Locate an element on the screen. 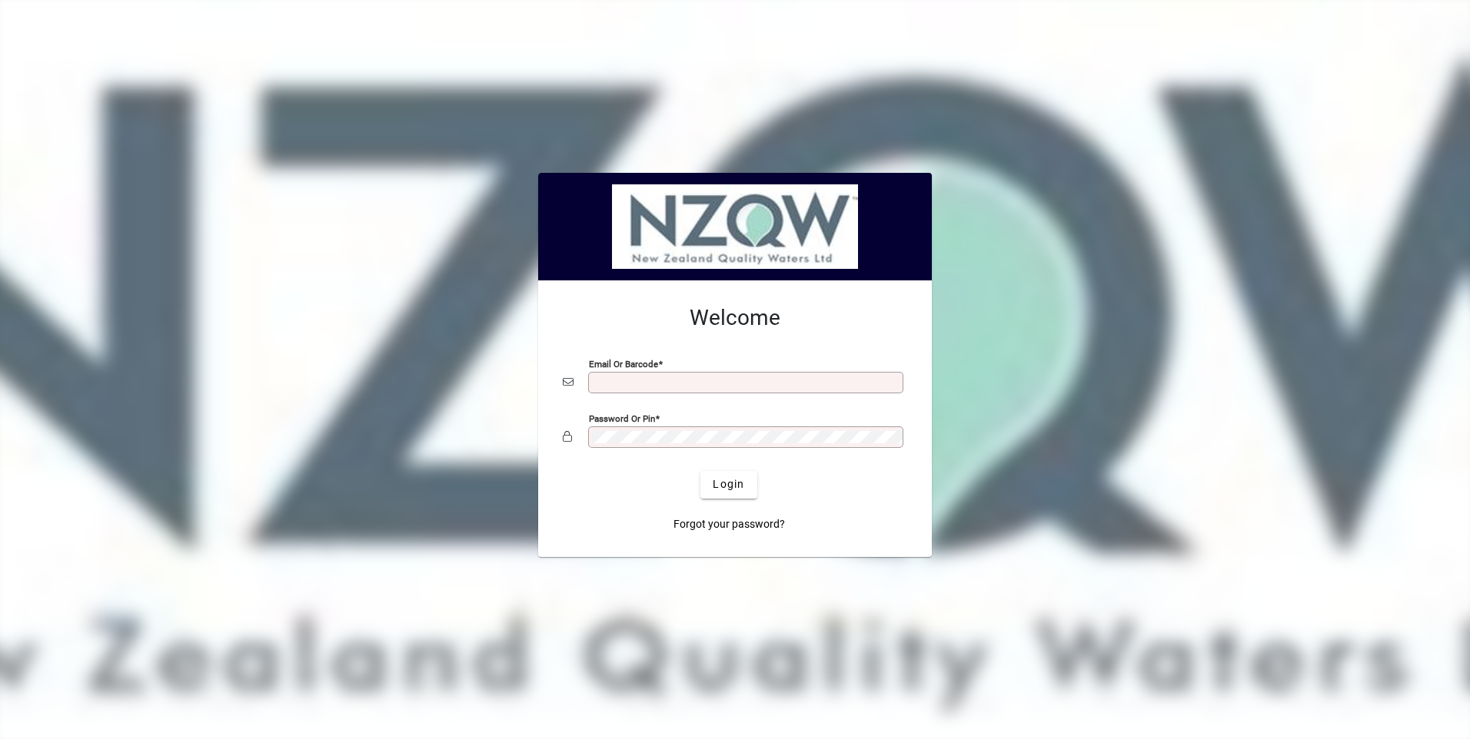 The image size is (1470, 739). span: Login is located at coordinates (728, 484).